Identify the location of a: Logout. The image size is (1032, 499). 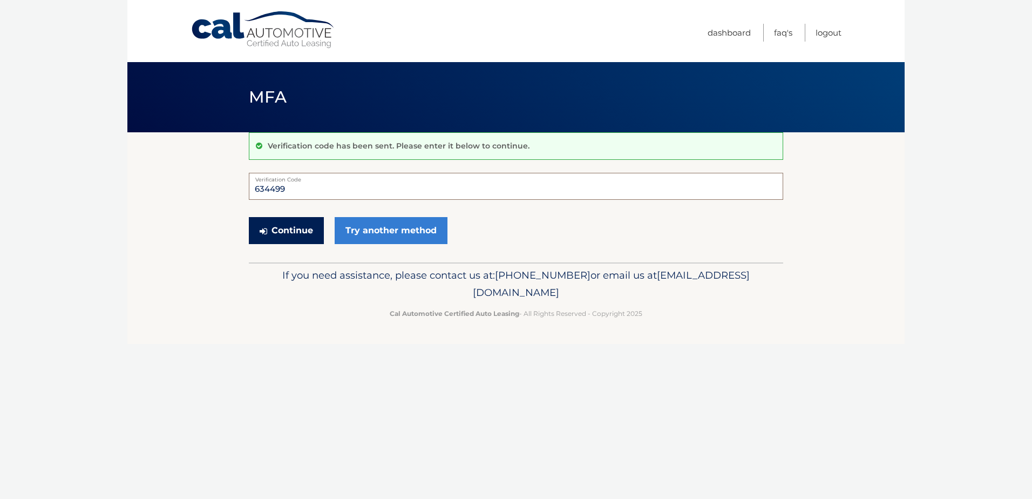
(829, 32).